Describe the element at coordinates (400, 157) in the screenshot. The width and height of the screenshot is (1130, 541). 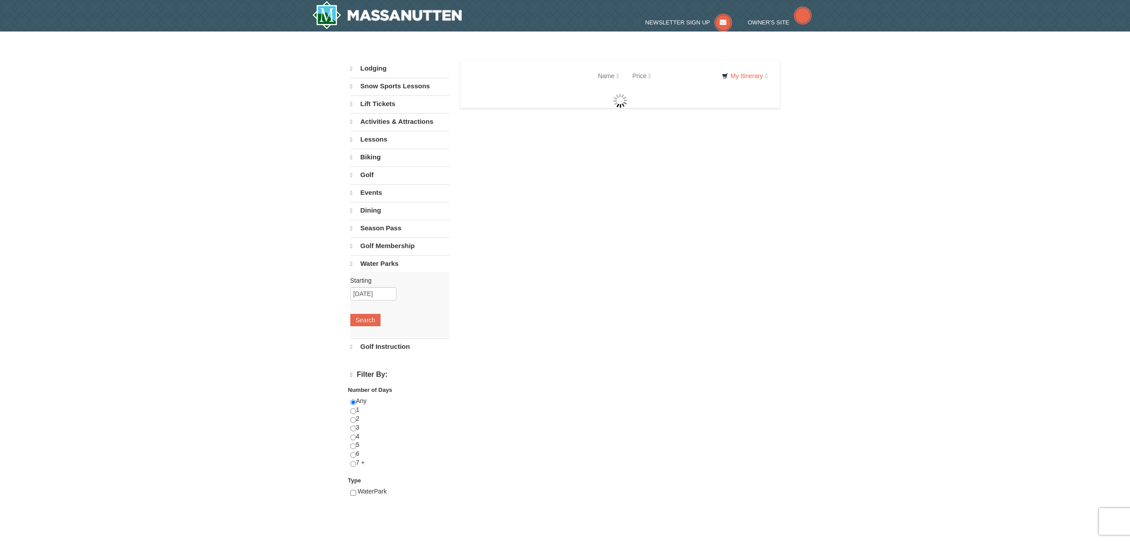
I see `a: Biking` at that location.